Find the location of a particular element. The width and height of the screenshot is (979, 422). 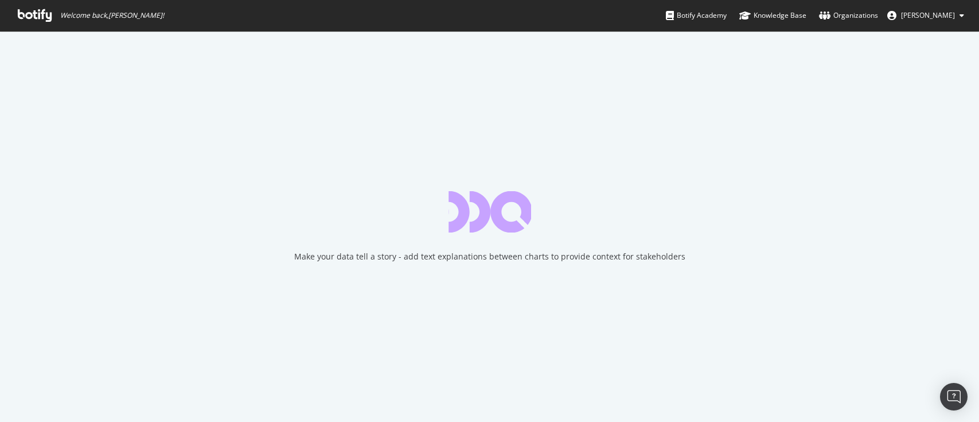

div: Make your data tell a story - add text explanations between charts to provide context for stakeho... is located at coordinates (490, 256).